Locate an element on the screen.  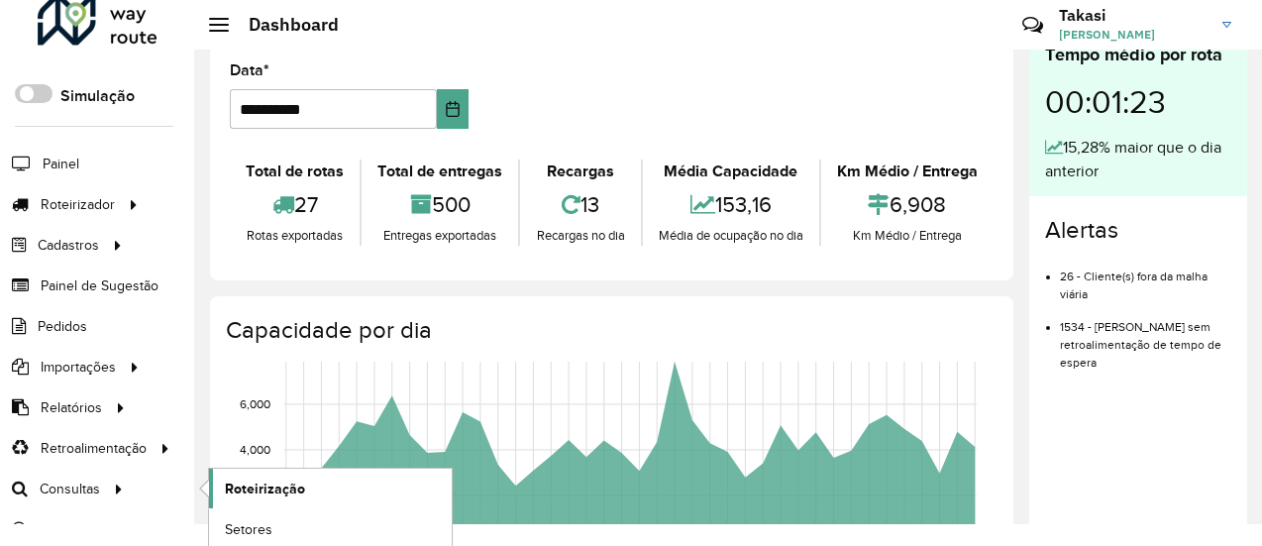
span: Tático is located at coordinates (55, 529).